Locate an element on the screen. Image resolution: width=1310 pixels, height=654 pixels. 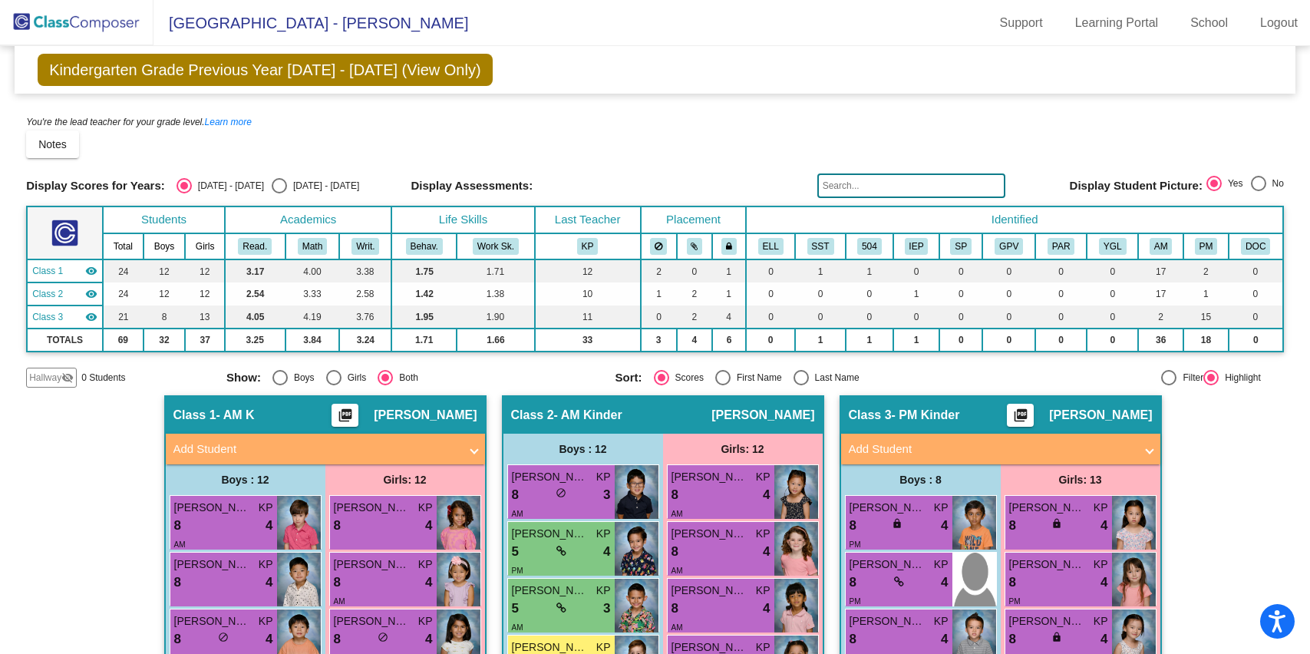
div: Scores is located at coordinates (686, 378).